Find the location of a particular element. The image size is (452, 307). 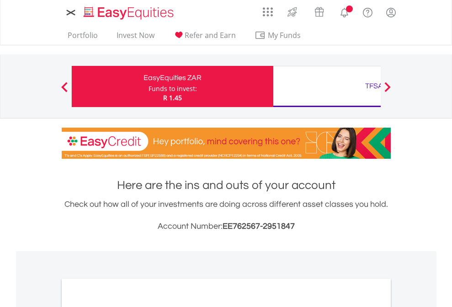

a: Invest Now is located at coordinates (135, 38).